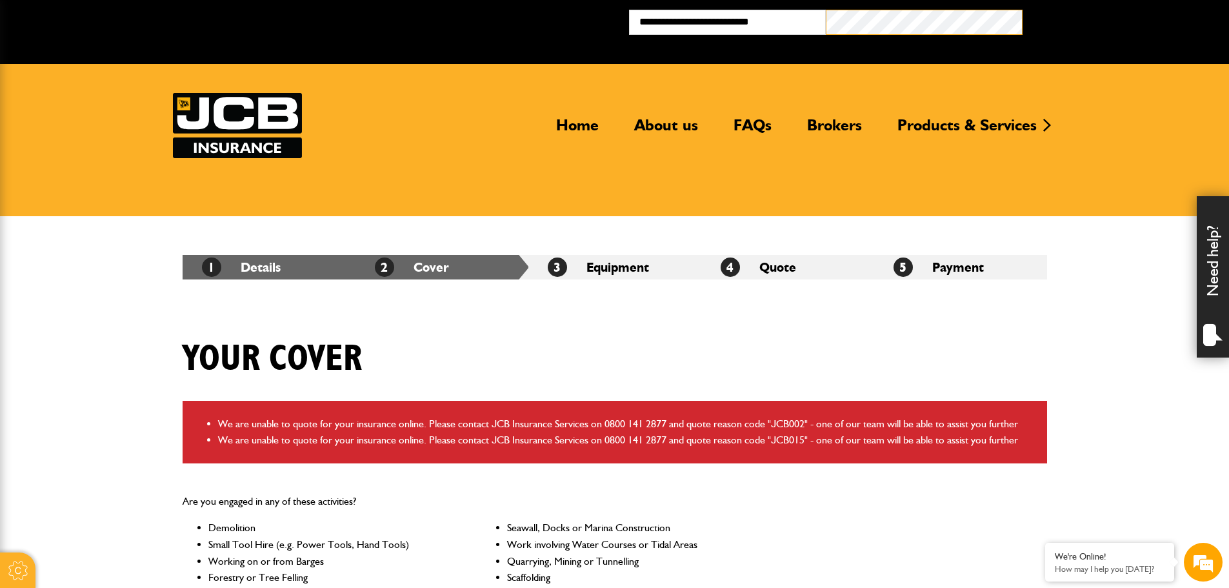  I want to click on a: JCB Insurance Services, so click(237, 125).